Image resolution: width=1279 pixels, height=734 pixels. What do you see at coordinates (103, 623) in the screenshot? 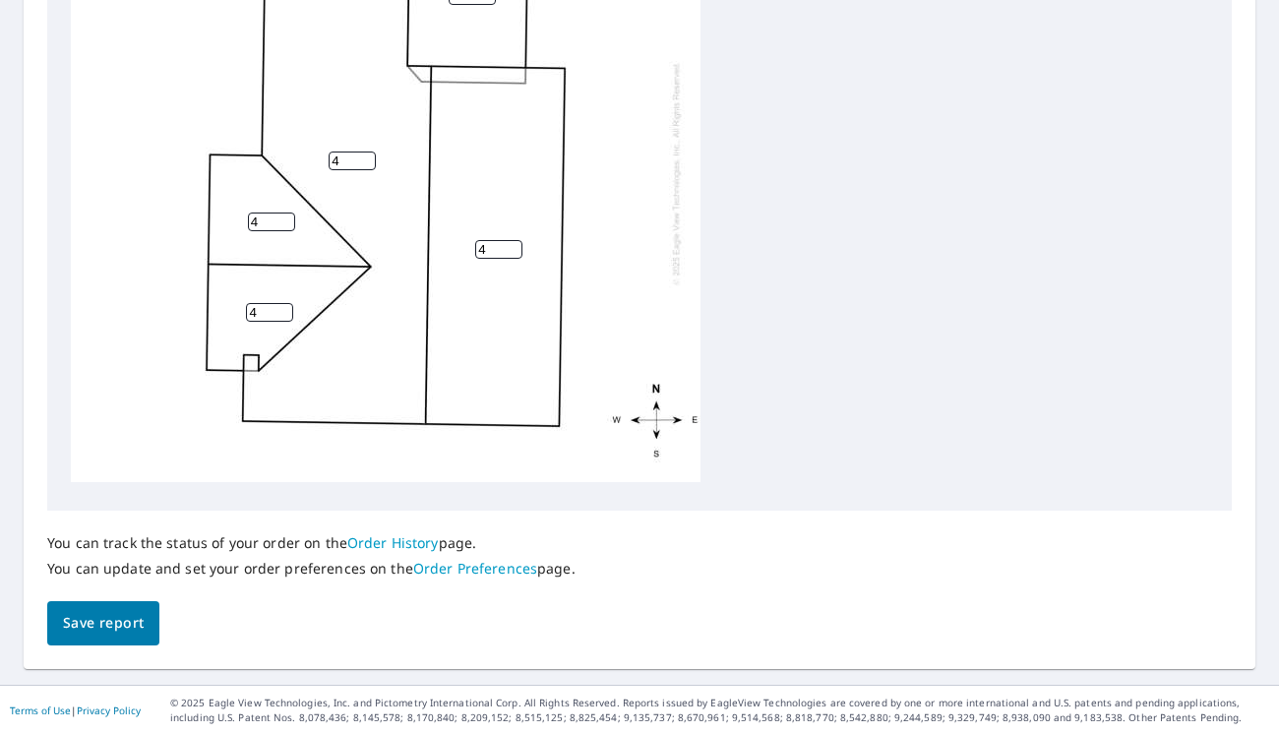
I see `button: Save report` at bounding box center [103, 623].